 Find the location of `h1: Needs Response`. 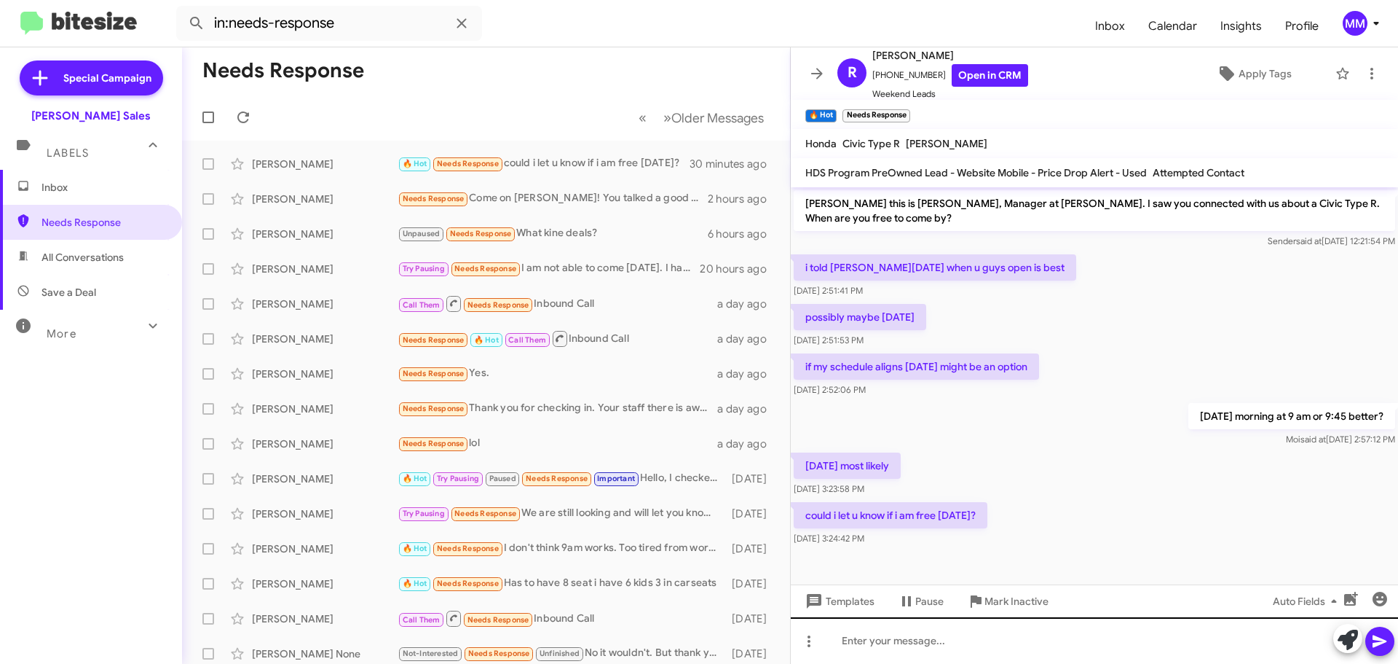

h1: Needs Response is located at coordinates (283, 71).